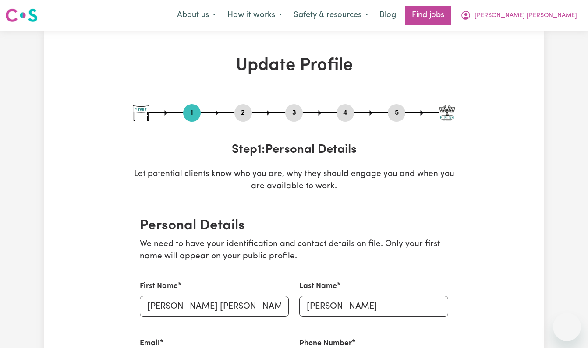  What do you see at coordinates (388, 15) in the screenshot?
I see `a: Blog` at bounding box center [388, 15].